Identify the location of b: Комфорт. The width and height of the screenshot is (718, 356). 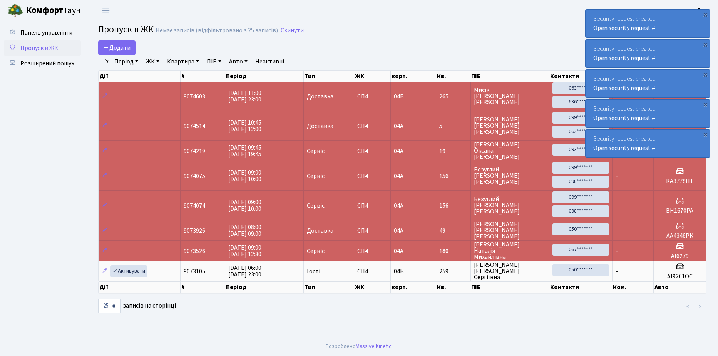
(45, 10).